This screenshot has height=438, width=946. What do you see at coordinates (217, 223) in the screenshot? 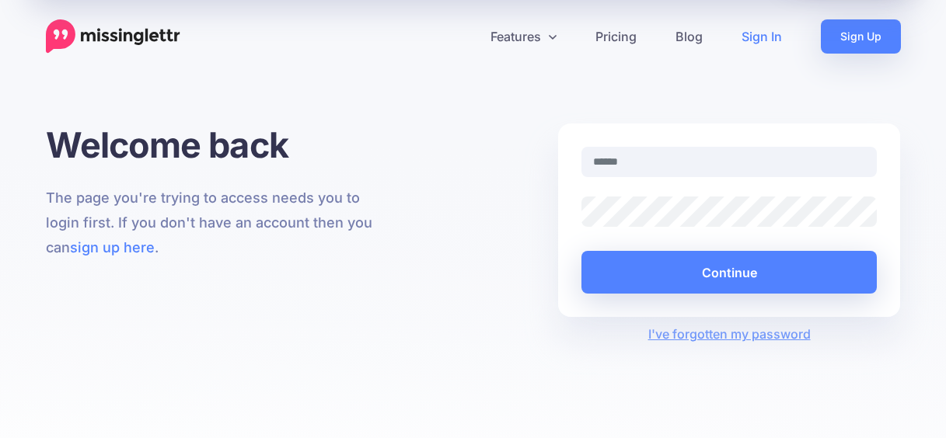
I see `p: The page you're trying to access needs you to login first. If you don't have an account then you ...` at bounding box center [217, 223].